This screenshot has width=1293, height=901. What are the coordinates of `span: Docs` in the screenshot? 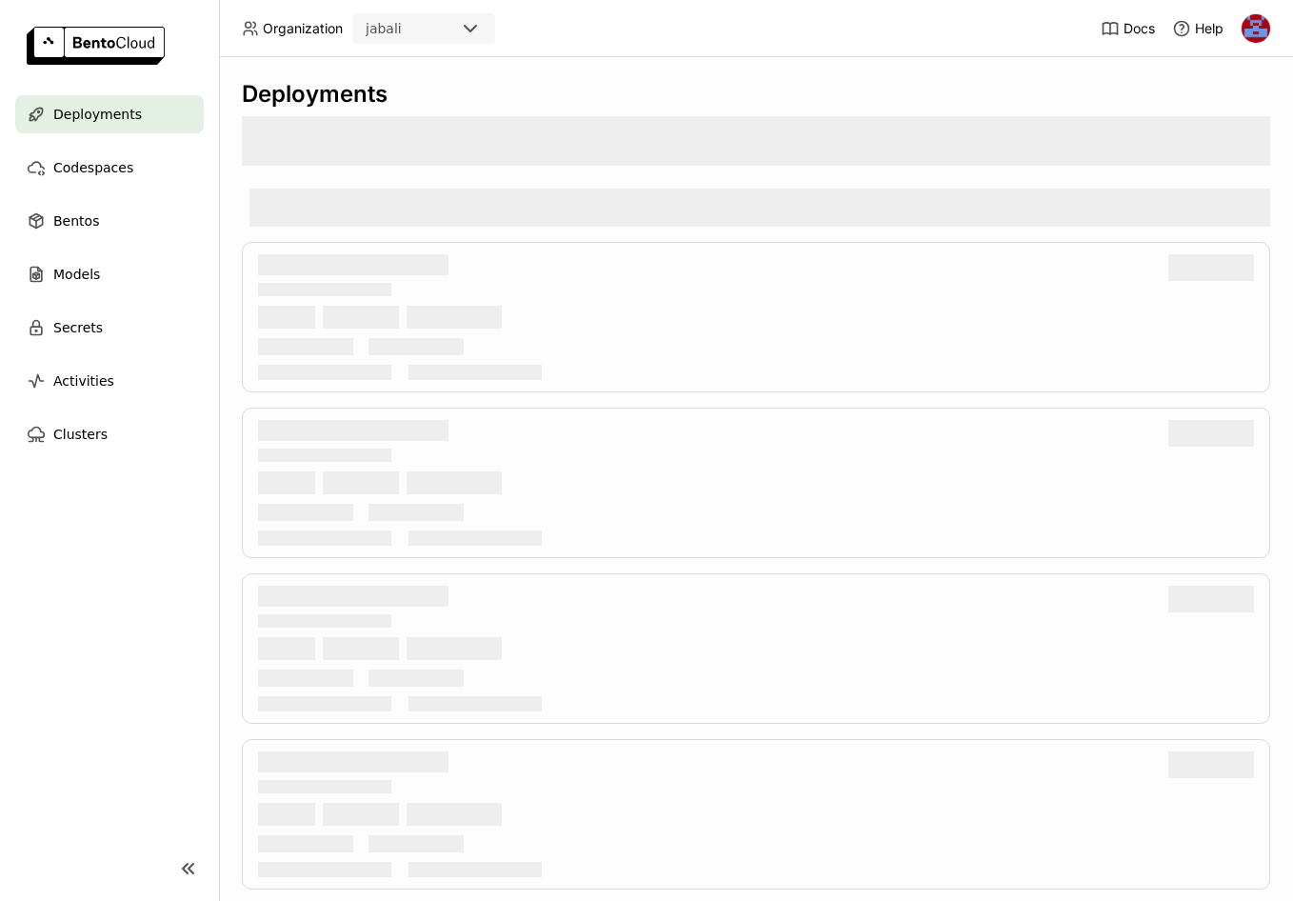 It's located at (1139, 29).